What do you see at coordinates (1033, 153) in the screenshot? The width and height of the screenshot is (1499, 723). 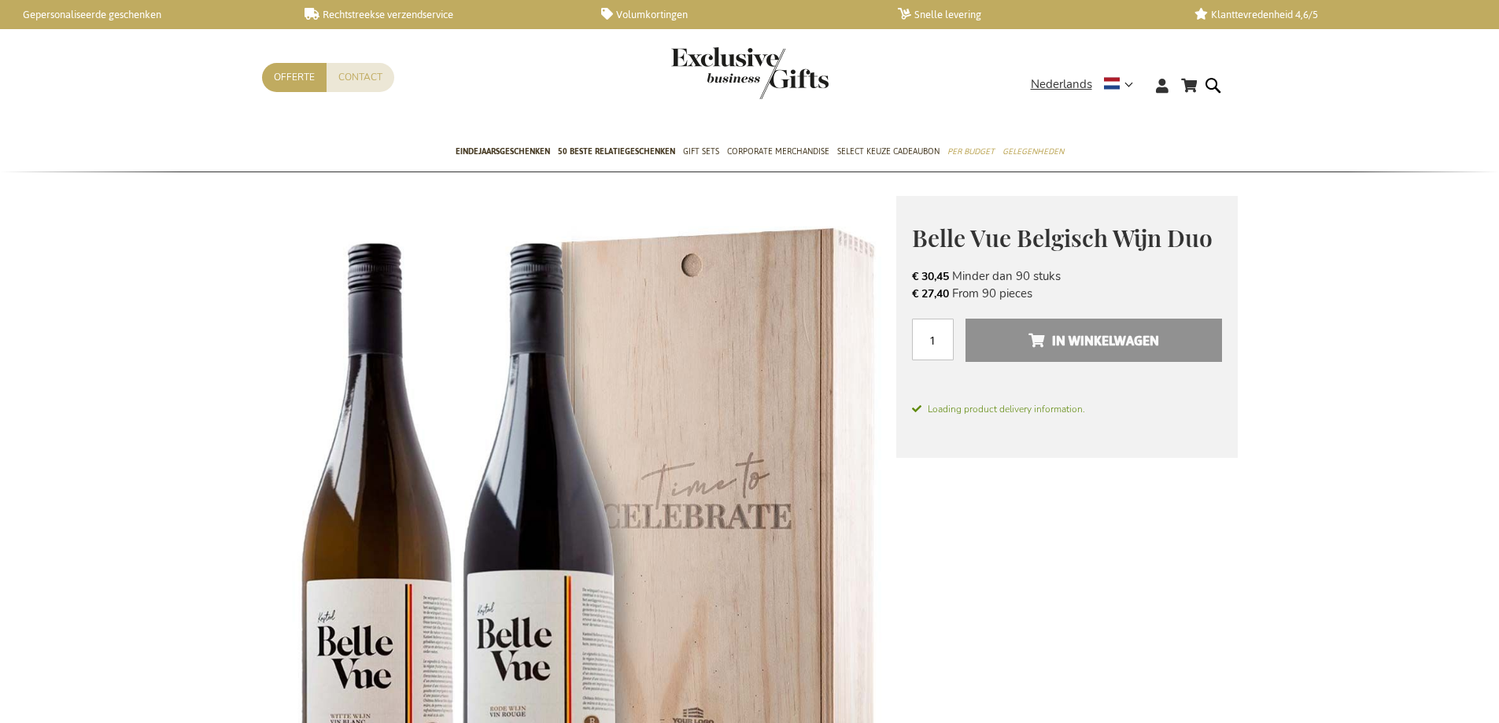 I see `a: Gelegenheden` at bounding box center [1033, 153].